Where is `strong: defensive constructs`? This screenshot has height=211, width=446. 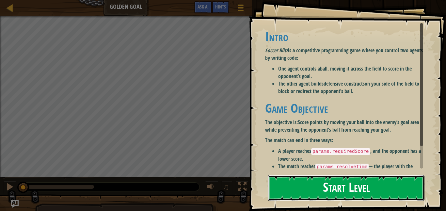
strong: defensive constructs is located at coordinates (344, 84).